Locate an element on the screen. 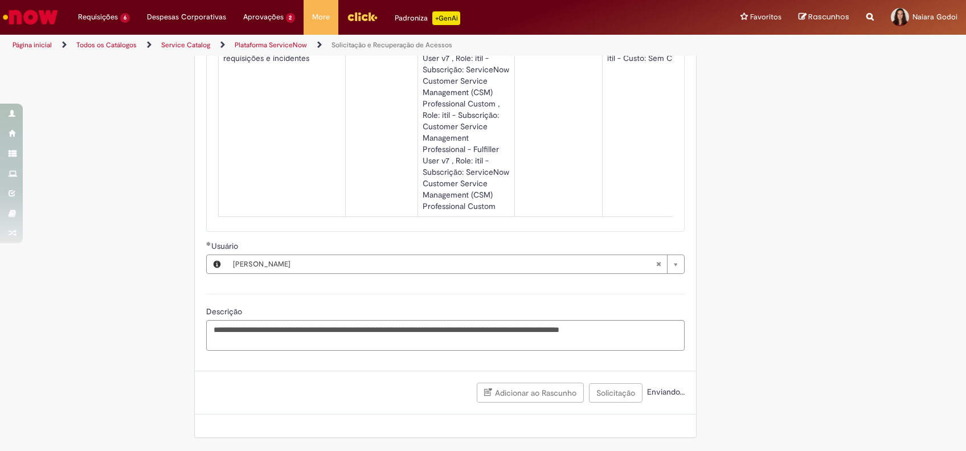 The width and height of the screenshot is (966, 451). td: Role: itil - Subscrição: Customer Service Management Professional - Fulfiller User v7 , Role: iti... is located at coordinates (466, 109).